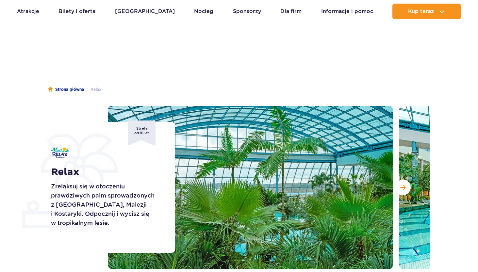 The image size is (478, 272). I want to click on a: Atrakcje, so click(28, 11).